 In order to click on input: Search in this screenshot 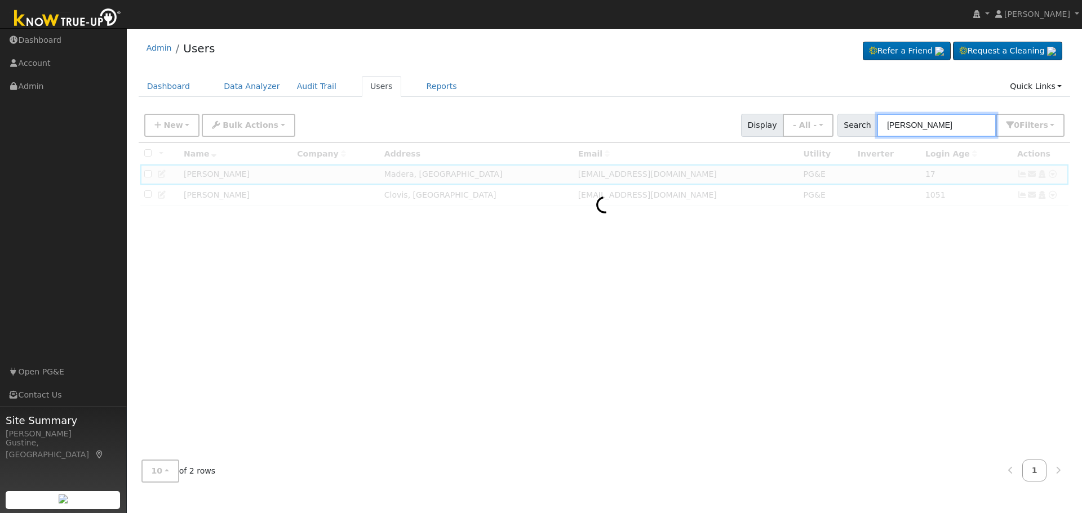, I will do `click(936, 125)`.